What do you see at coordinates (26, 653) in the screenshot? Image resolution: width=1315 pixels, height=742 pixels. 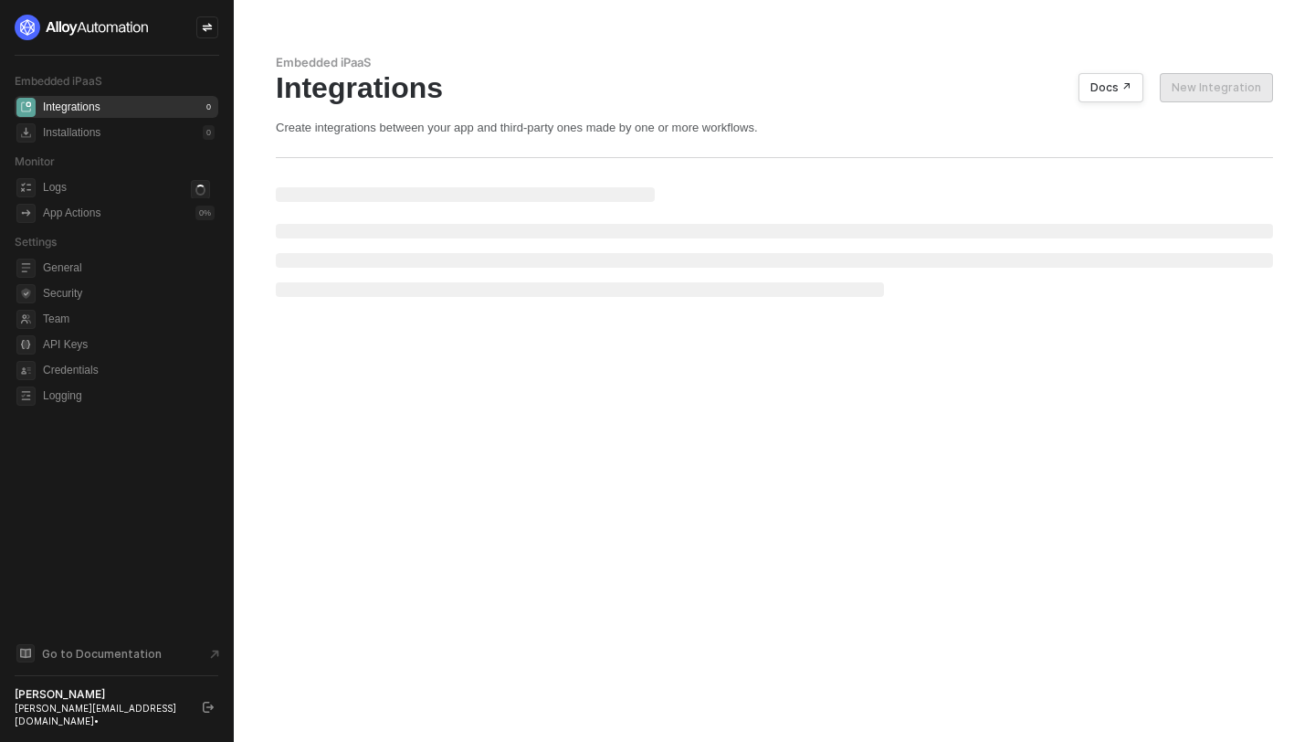 I see `span: documentation` at bounding box center [26, 653].